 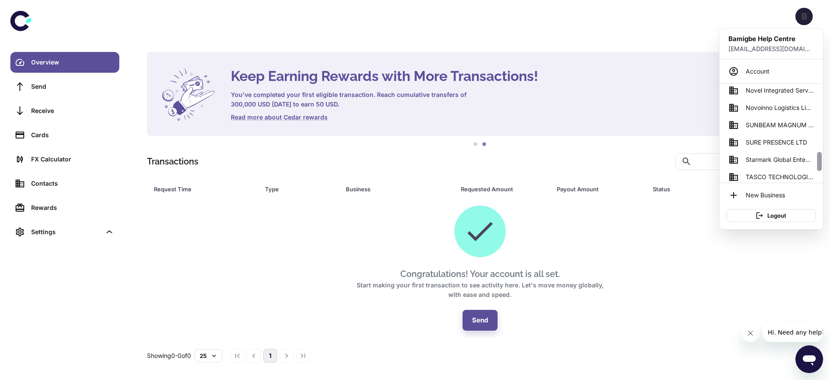 What do you see at coordinates (771, 215) in the screenshot?
I see `button: Logout` at bounding box center [771, 215].